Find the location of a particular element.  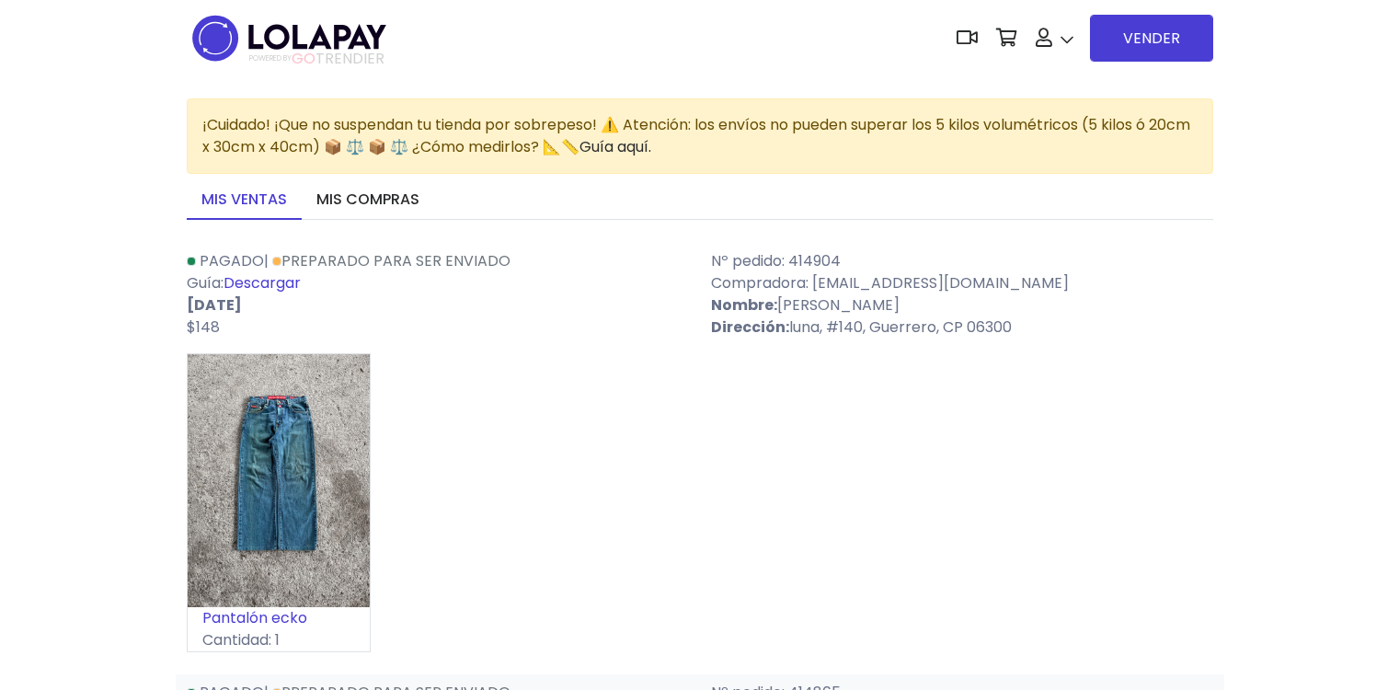

img: logo is located at coordinates (289, 38).